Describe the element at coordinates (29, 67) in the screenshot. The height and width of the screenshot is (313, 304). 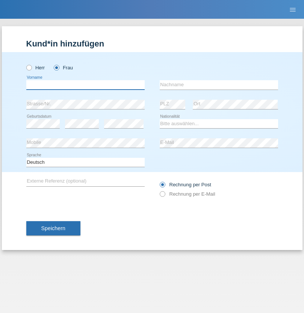
I see `input: Herr` at that location.